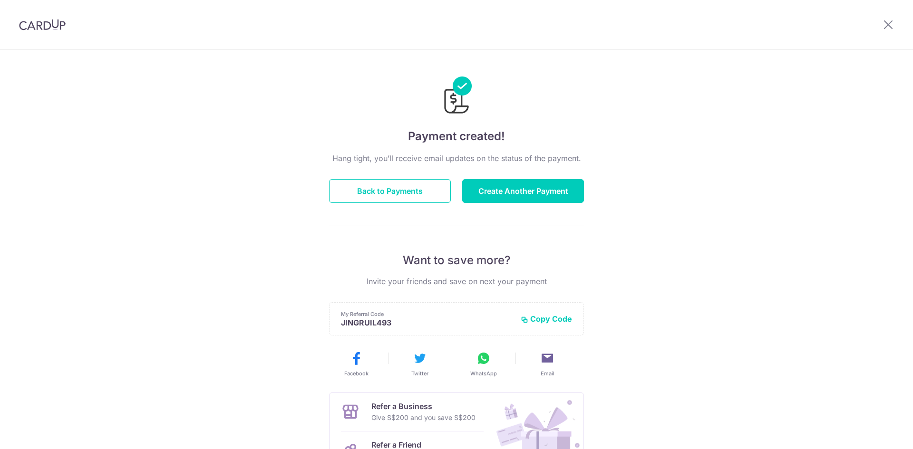  I want to click on button: Twitter, so click(420, 364).